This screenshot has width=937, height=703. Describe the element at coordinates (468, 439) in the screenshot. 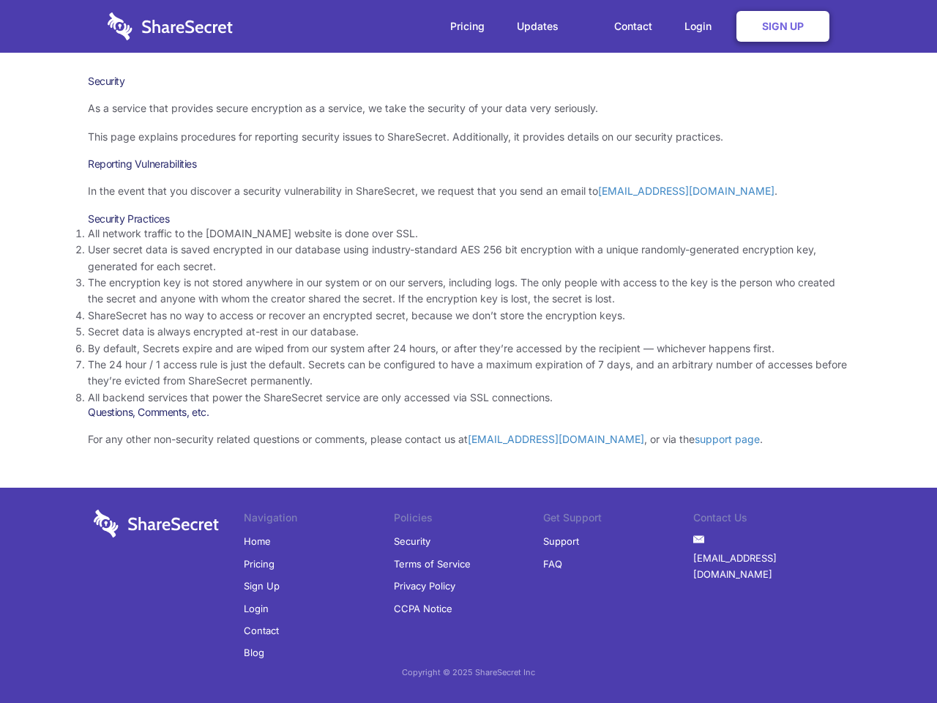

I see `p: For any other non-security related questions or comments, please contact us at , or via the .` at that location.